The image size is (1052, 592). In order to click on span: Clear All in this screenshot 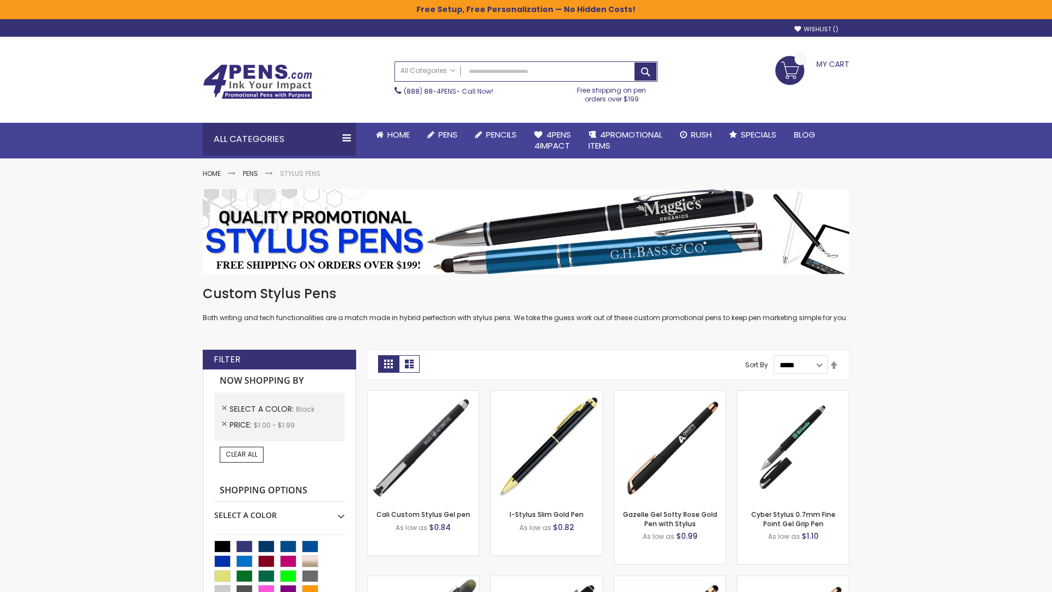, I will do `click(242, 454)`.